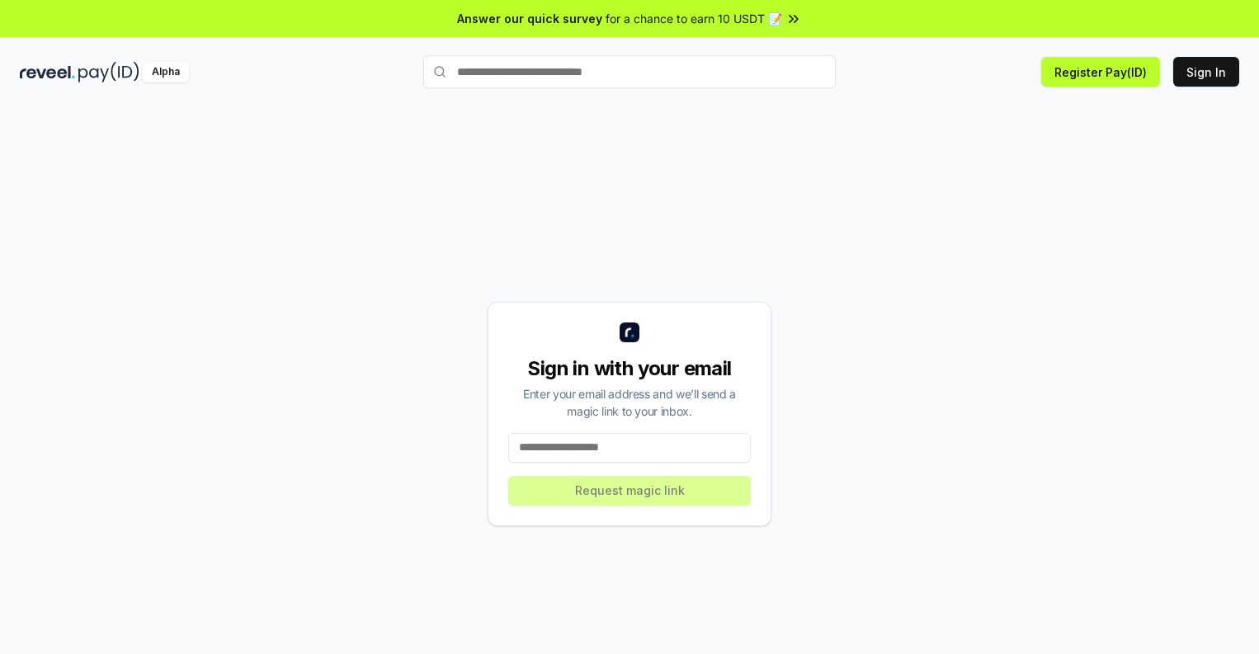  What do you see at coordinates (1206, 72) in the screenshot?
I see `button: Sign In` at bounding box center [1206, 72].